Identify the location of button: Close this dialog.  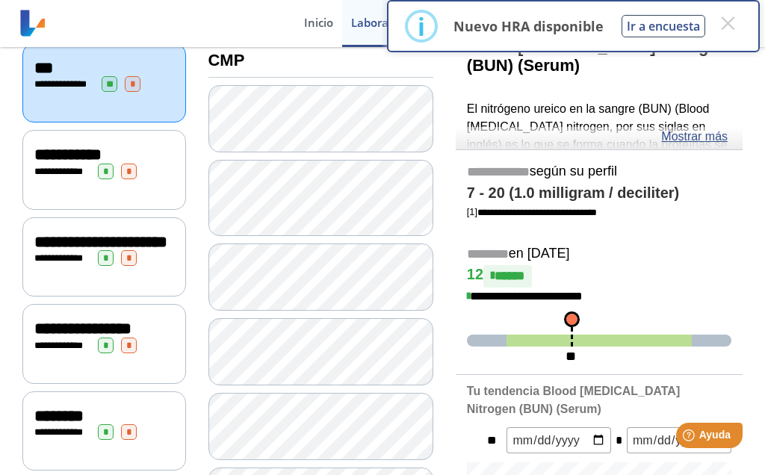
(728, 23).